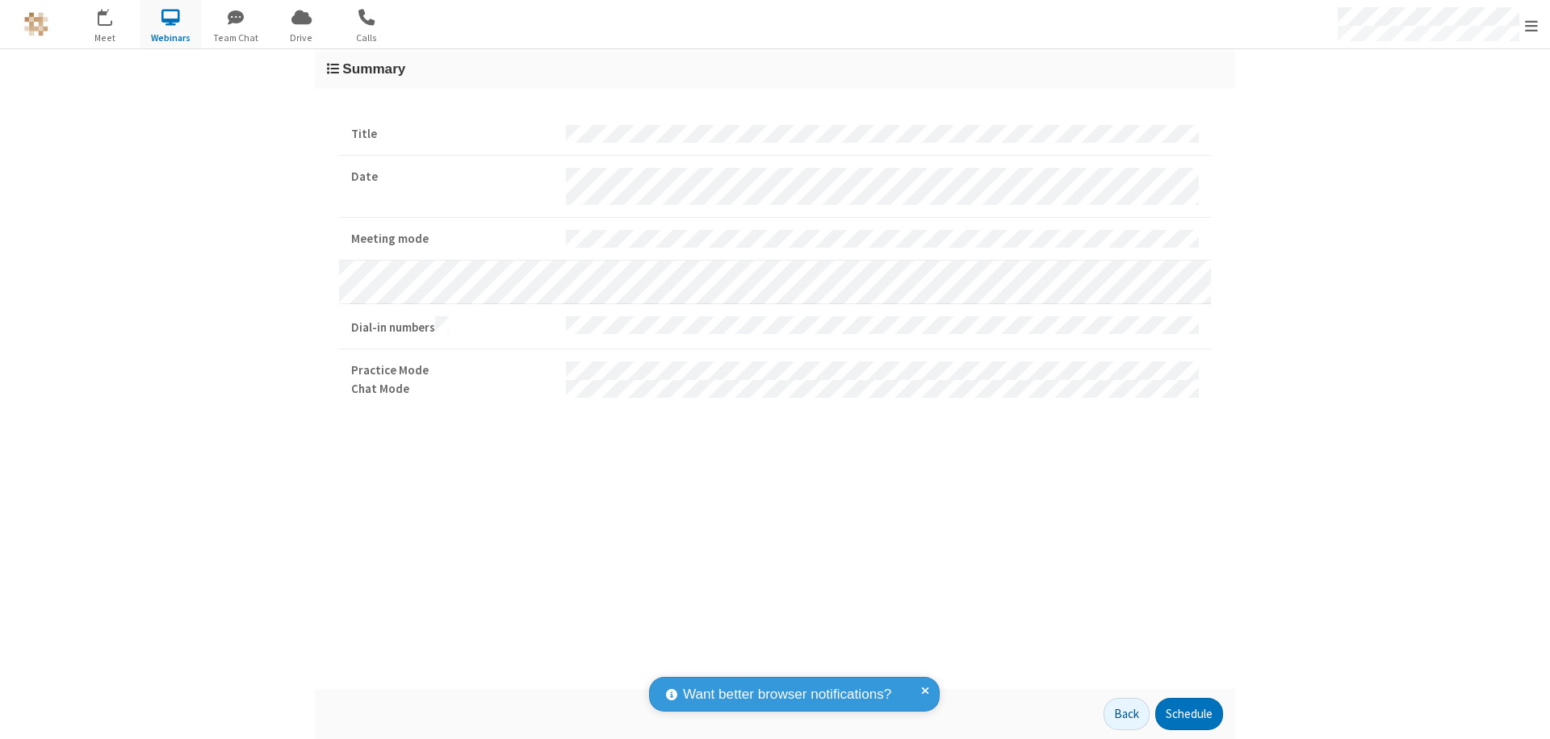 Image resolution: width=1550 pixels, height=739 pixels. I want to click on span: Calls, so click(366, 38).